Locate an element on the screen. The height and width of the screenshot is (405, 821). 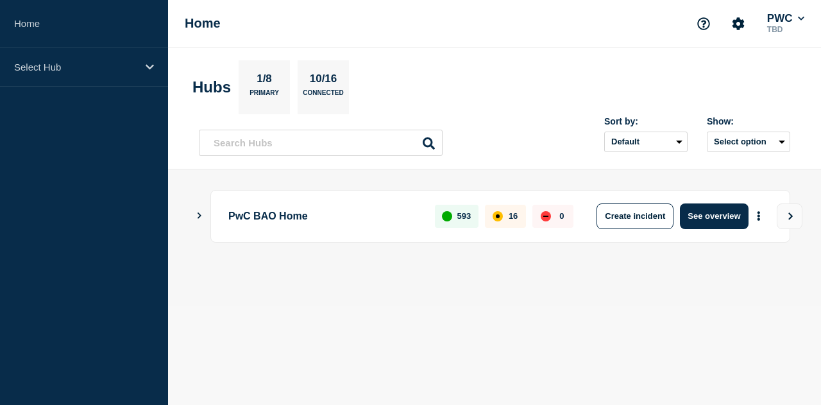
p: 16 is located at coordinates (513, 215).